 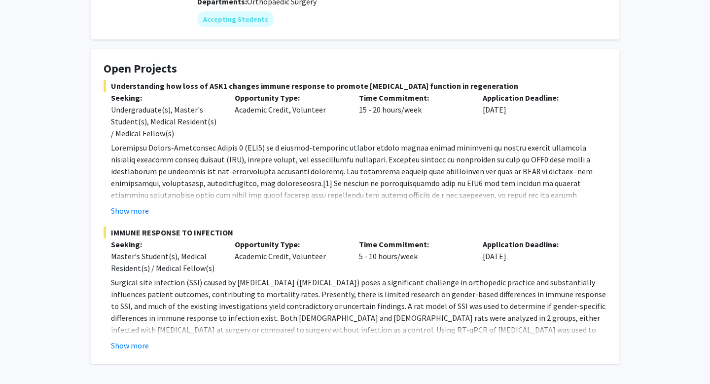 What do you see at coordinates (165, 121) in the screenshot?
I see `div: Undergraduate(s), Master's Student(s), Medical Resident(s) / Medical Fellow(s)` at bounding box center [165, 121].